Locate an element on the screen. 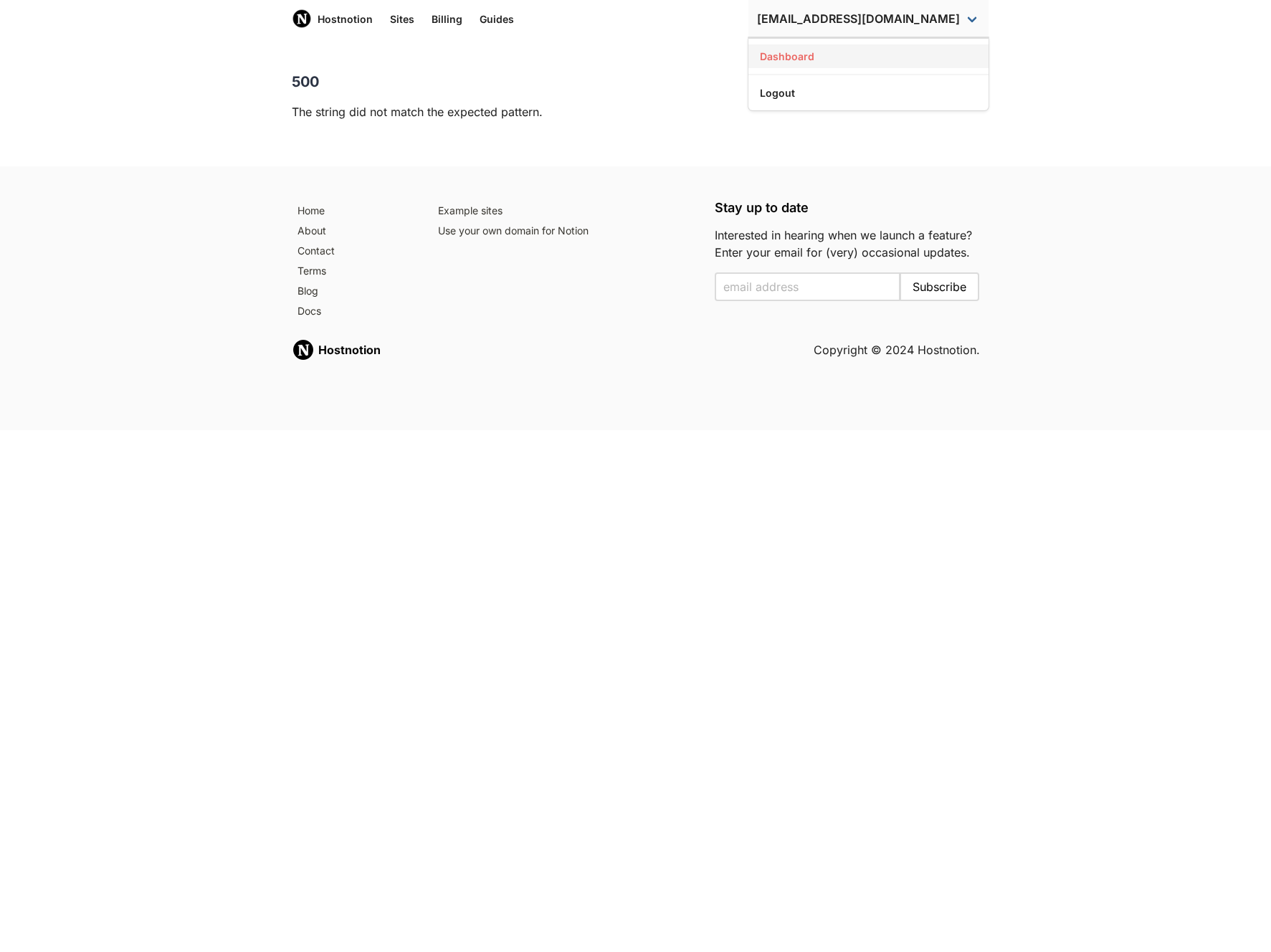  strong: Hostnotion is located at coordinates (350, 349).